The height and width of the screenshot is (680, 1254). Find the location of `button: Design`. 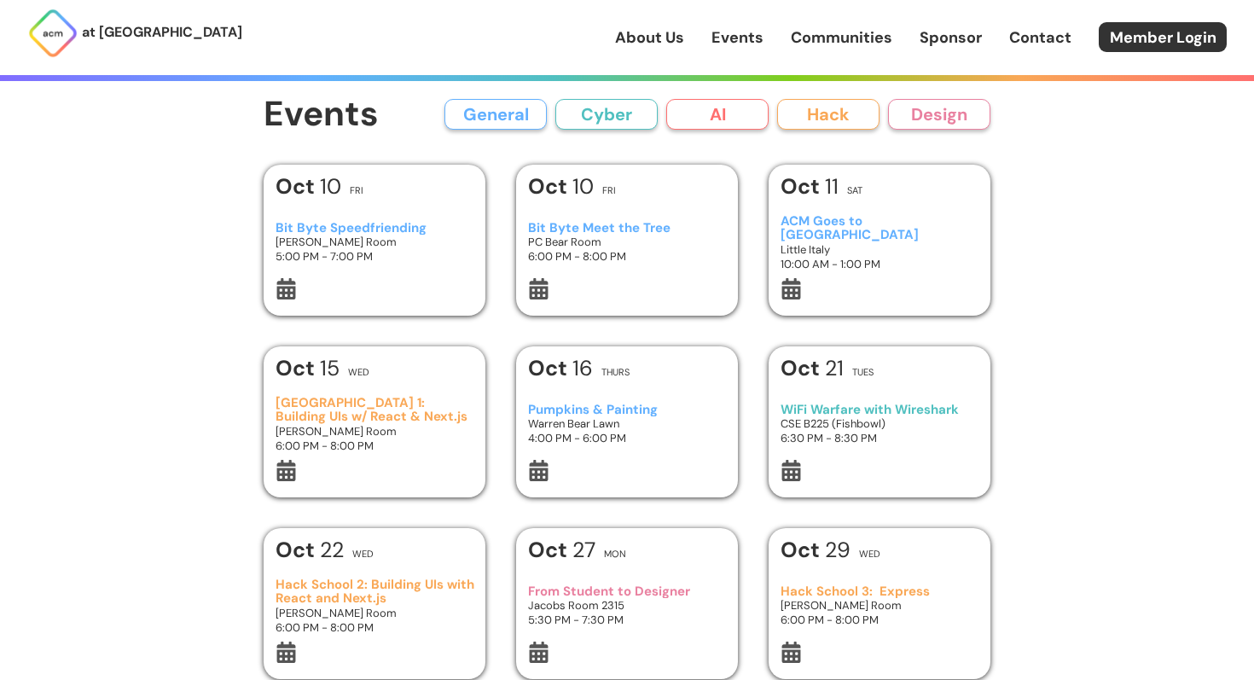

button: Design is located at coordinates (939, 114).